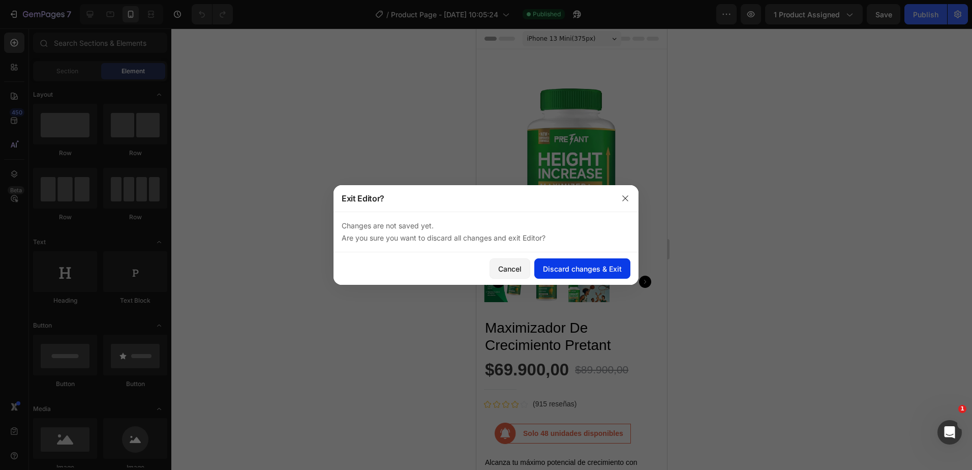 Image resolution: width=972 pixels, height=470 pixels. I want to click on p: (915 reseñas), so click(78, 375).